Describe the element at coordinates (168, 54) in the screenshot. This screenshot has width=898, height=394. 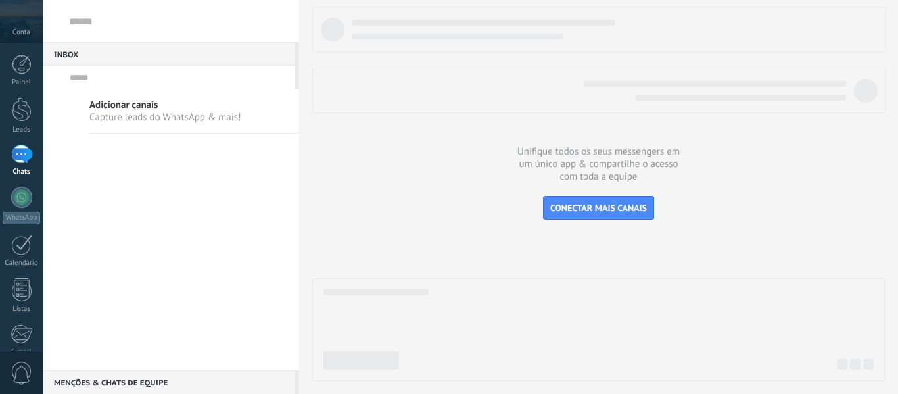
I see `div: Inbox` at that location.